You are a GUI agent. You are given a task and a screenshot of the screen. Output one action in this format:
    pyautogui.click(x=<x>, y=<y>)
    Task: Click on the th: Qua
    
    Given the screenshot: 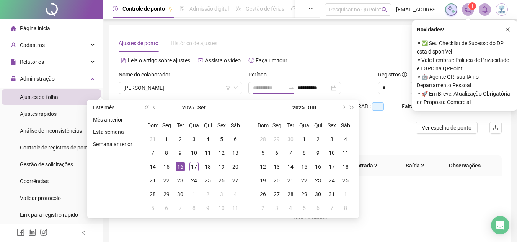 What is the action you would take?
    pyautogui.click(x=194, y=125)
    